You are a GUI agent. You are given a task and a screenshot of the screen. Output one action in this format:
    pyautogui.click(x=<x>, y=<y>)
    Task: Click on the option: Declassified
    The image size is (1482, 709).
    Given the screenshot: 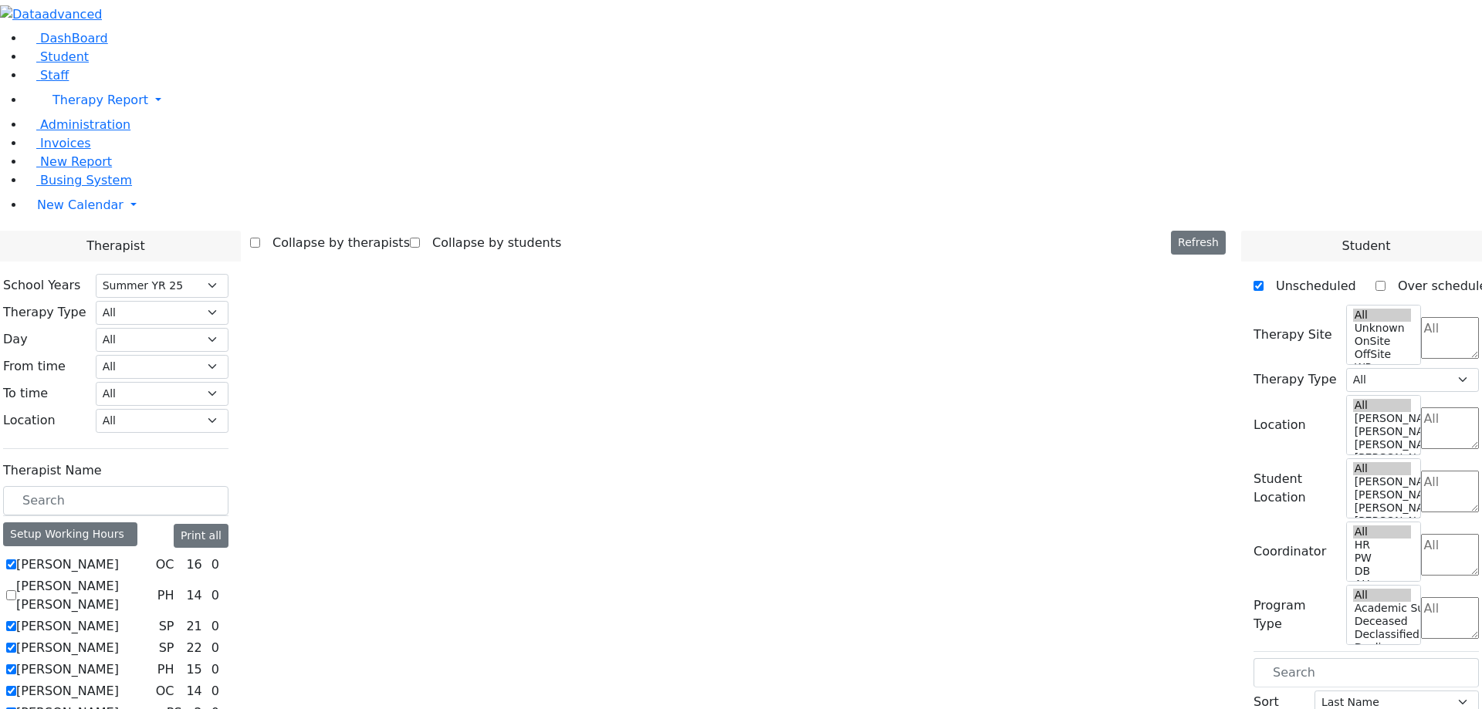 What is the action you would take?
    pyautogui.click(x=1382, y=634)
    